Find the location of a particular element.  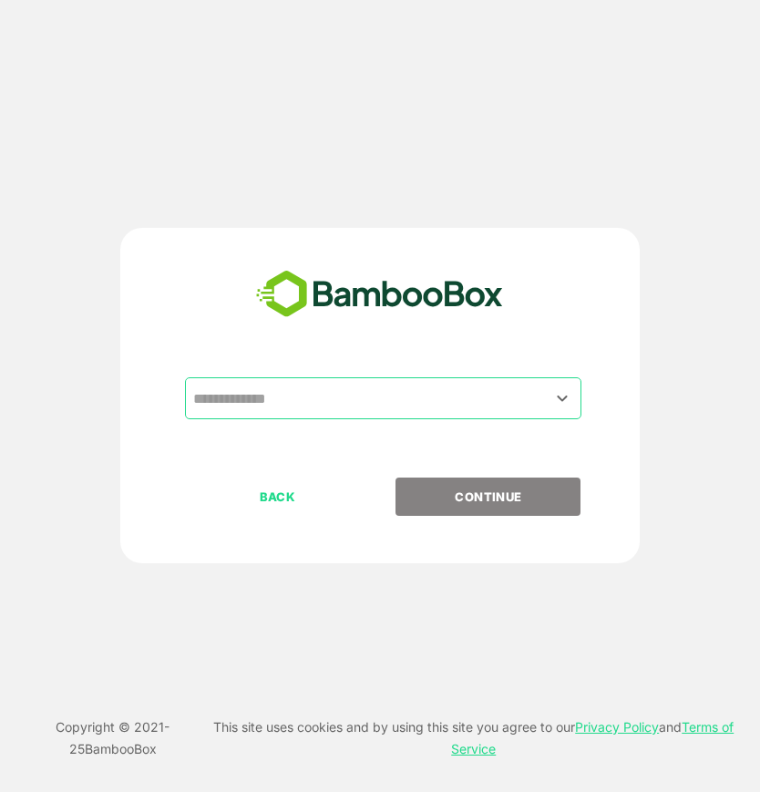

button: BACK is located at coordinates (277, 497).